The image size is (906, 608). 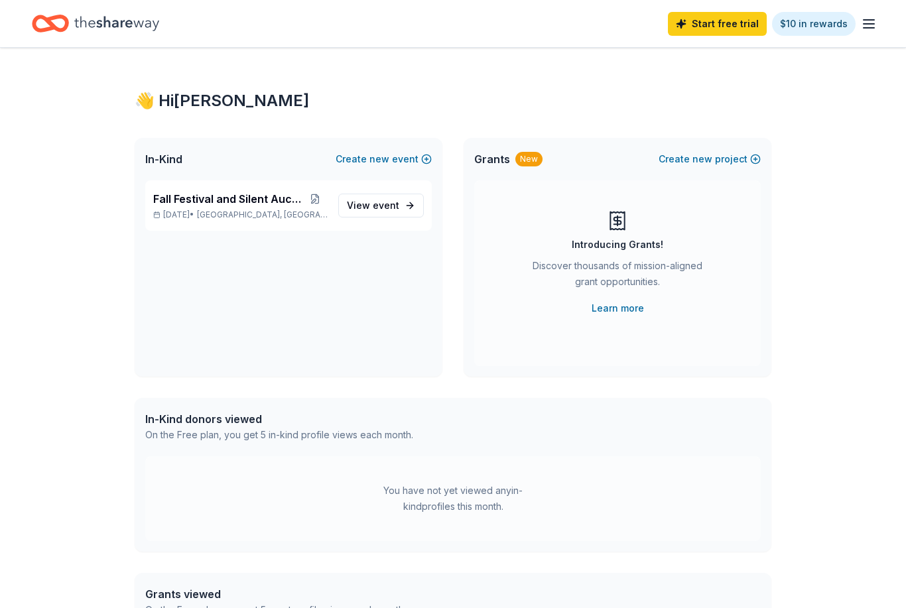 I want to click on span: Fall Festival and Silent Auction, so click(x=228, y=199).